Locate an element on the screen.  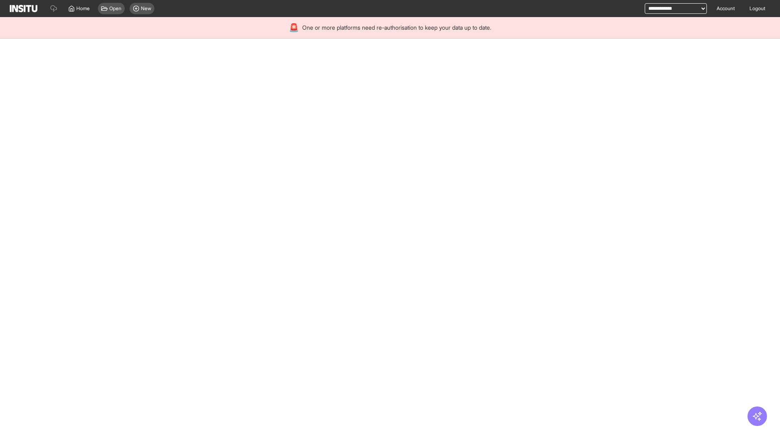
span: New is located at coordinates (146, 9).